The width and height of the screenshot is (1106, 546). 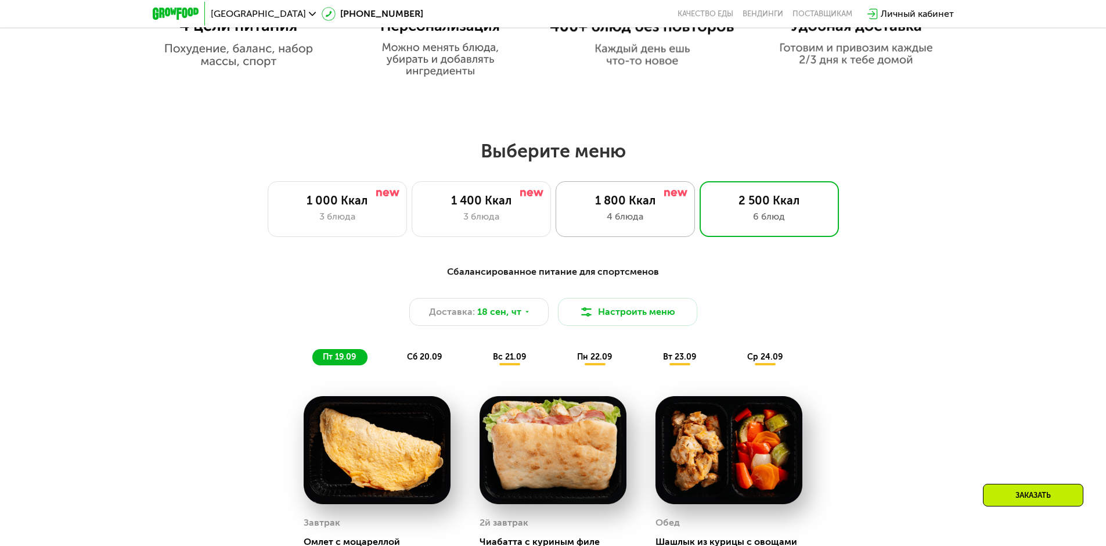 I want to click on span: ср 24.09, so click(x=764, y=356).